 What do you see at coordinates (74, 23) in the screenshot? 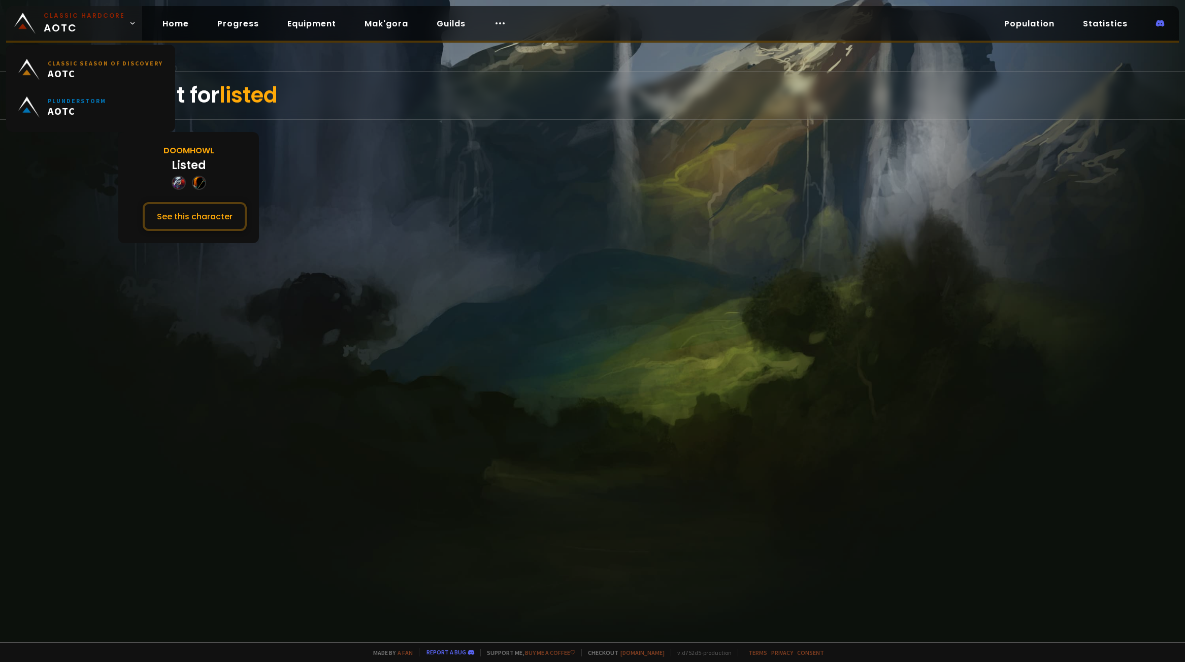
I see `a: Classic HardcoreAOTC` at bounding box center [74, 23].